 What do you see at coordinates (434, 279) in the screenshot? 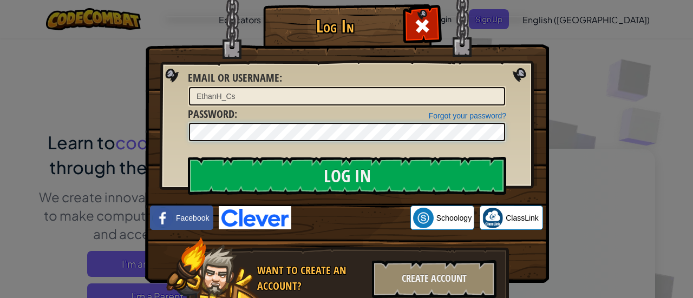
I see `div: Create Account` at bounding box center [434, 279].